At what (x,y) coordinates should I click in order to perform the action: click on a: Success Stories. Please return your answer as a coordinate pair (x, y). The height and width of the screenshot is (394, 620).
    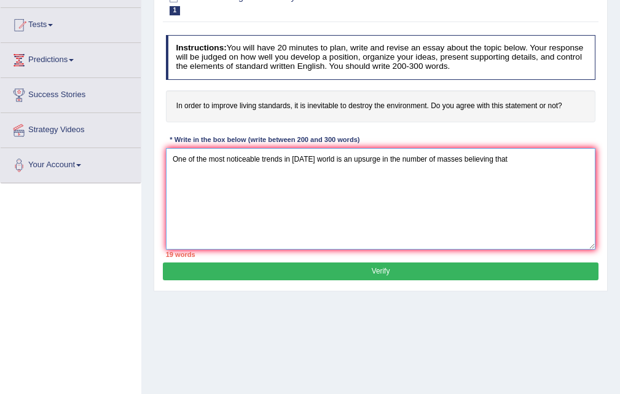
    Looking at the image, I should click on (71, 93).